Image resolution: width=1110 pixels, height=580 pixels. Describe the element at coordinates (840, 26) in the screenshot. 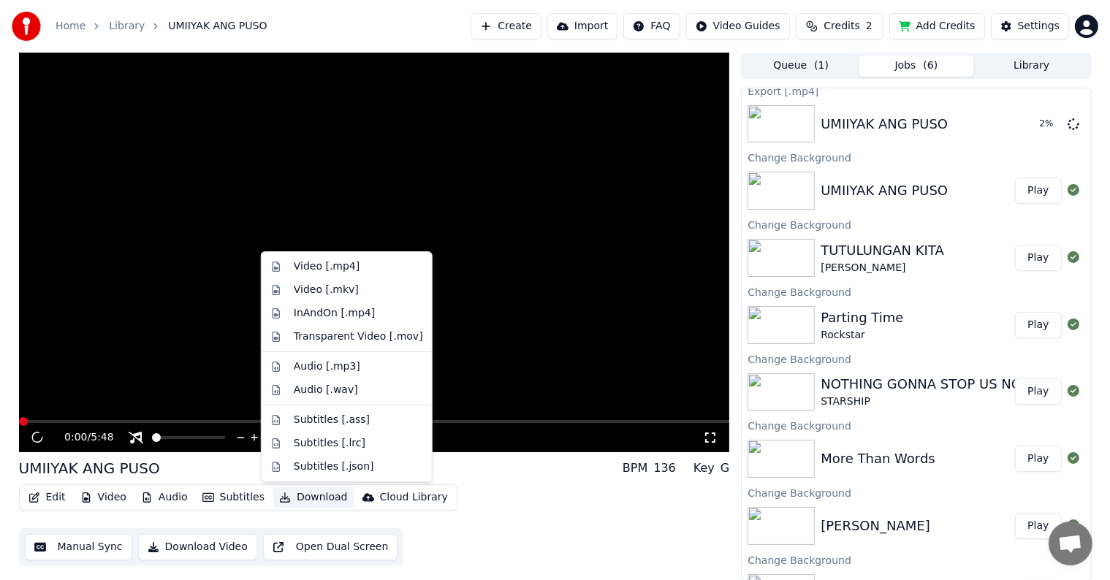

I see `button: Credits2` at that location.